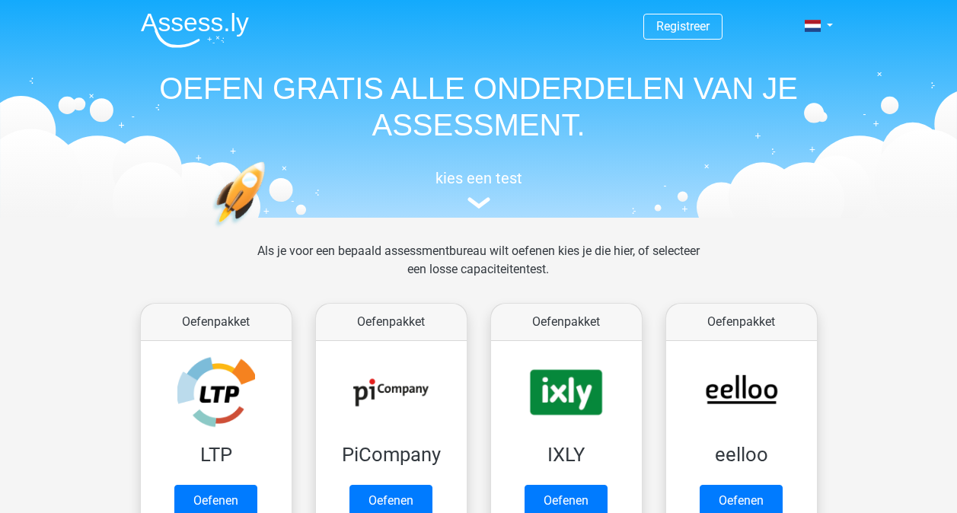 This screenshot has height=513, width=957. What do you see at coordinates (479, 107) in the screenshot?
I see `h1: OEFEN GRATIS ALLE ONDERDELEN VAN JE ASSESSMENT.` at bounding box center [479, 107].